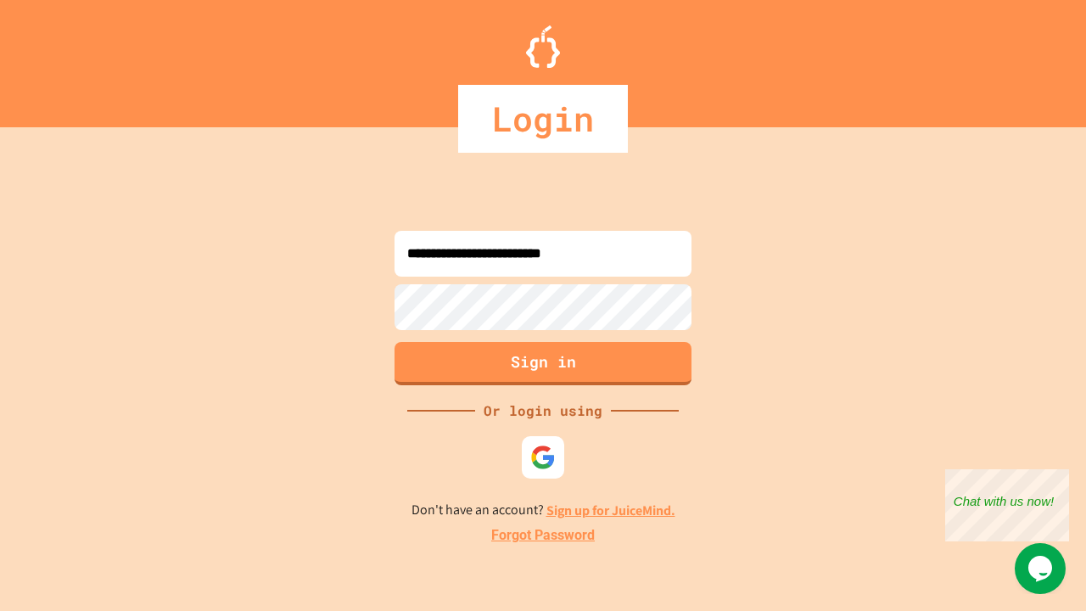 The image size is (1086, 611). Describe the element at coordinates (543, 411) in the screenshot. I see `div: Or login using` at that location.